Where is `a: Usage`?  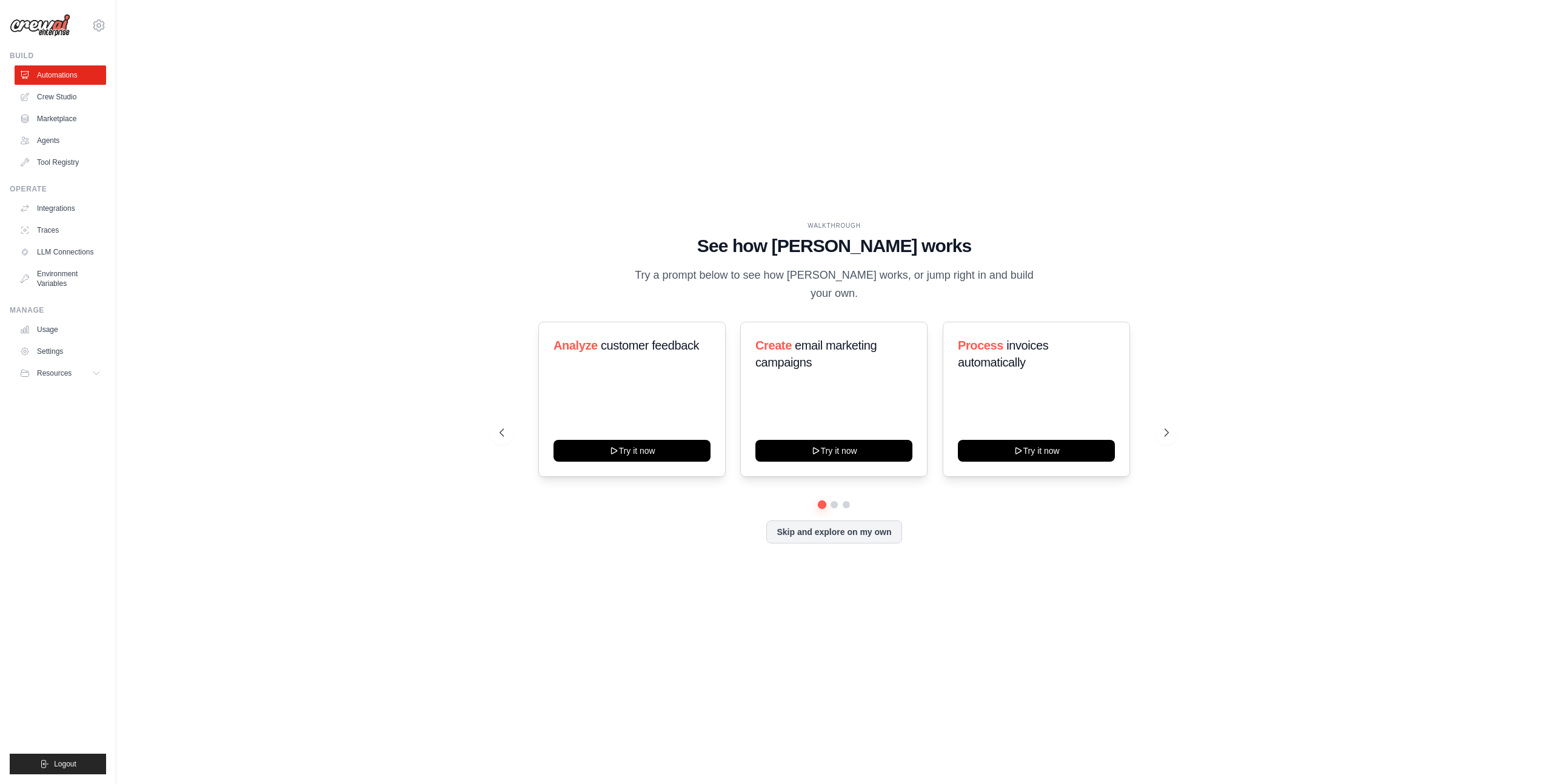 a: Usage is located at coordinates (60, 330).